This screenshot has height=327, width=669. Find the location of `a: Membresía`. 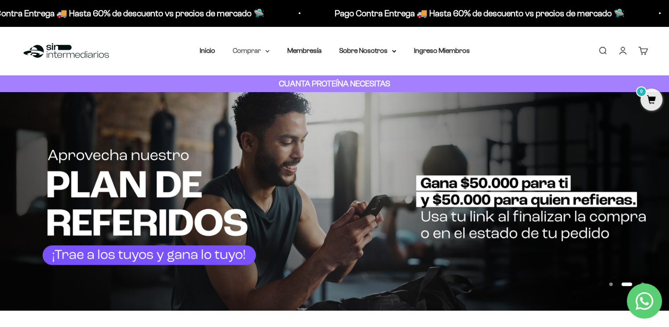

a: Membresía is located at coordinates (305, 50).